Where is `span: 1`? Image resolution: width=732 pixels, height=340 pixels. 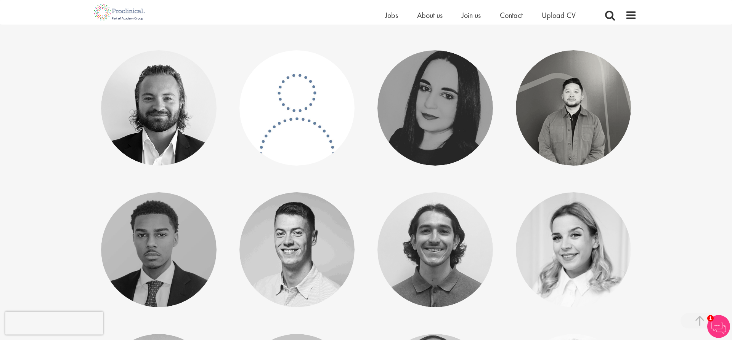 span: 1 is located at coordinates (710, 319).